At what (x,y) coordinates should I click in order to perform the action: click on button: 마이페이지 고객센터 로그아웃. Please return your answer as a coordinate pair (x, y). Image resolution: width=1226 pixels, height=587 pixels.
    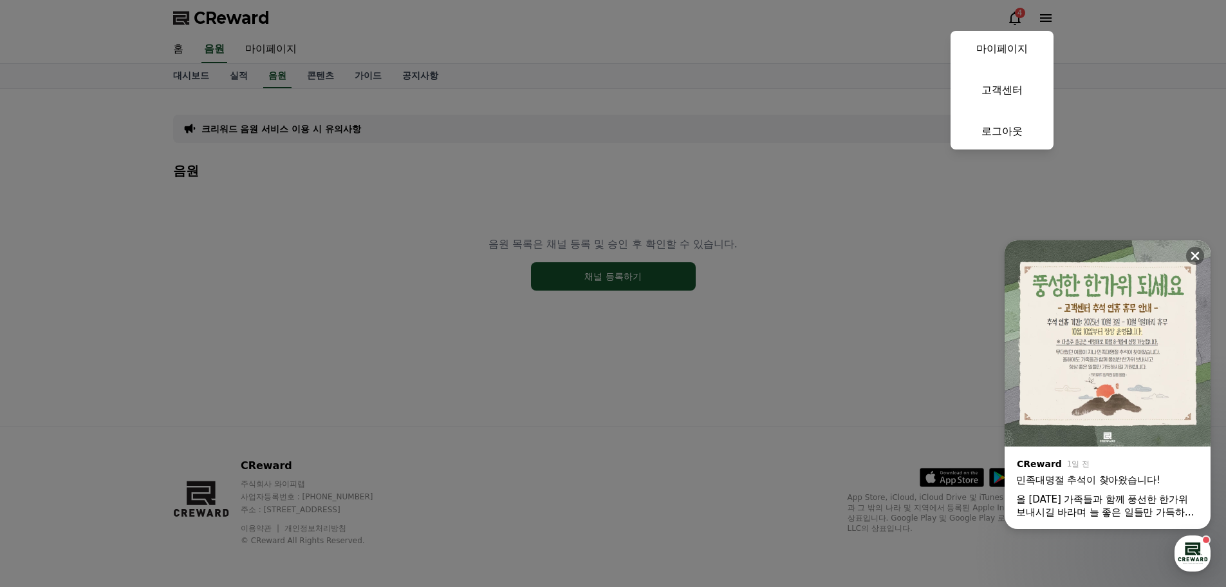
    Looking at the image, I should click on (1002, 90).